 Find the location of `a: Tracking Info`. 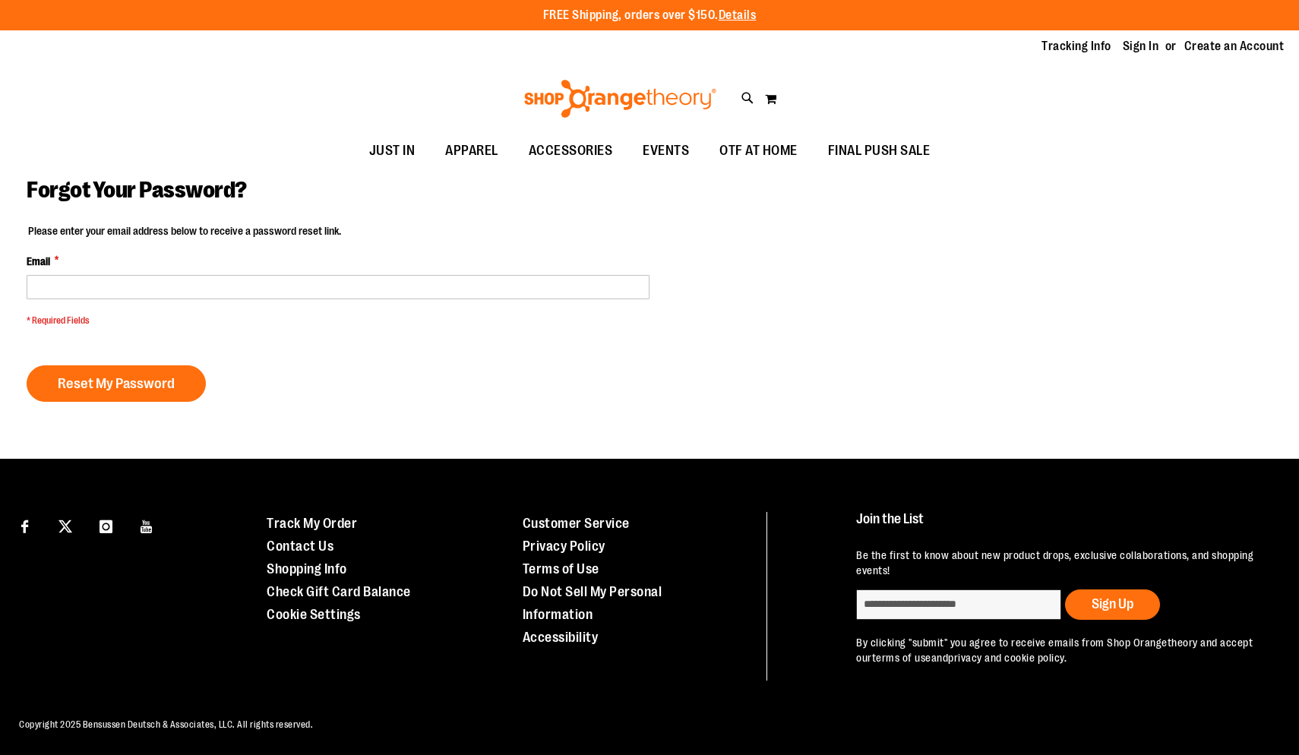

a: Tracking Info is located at coordinates (1076, 46).